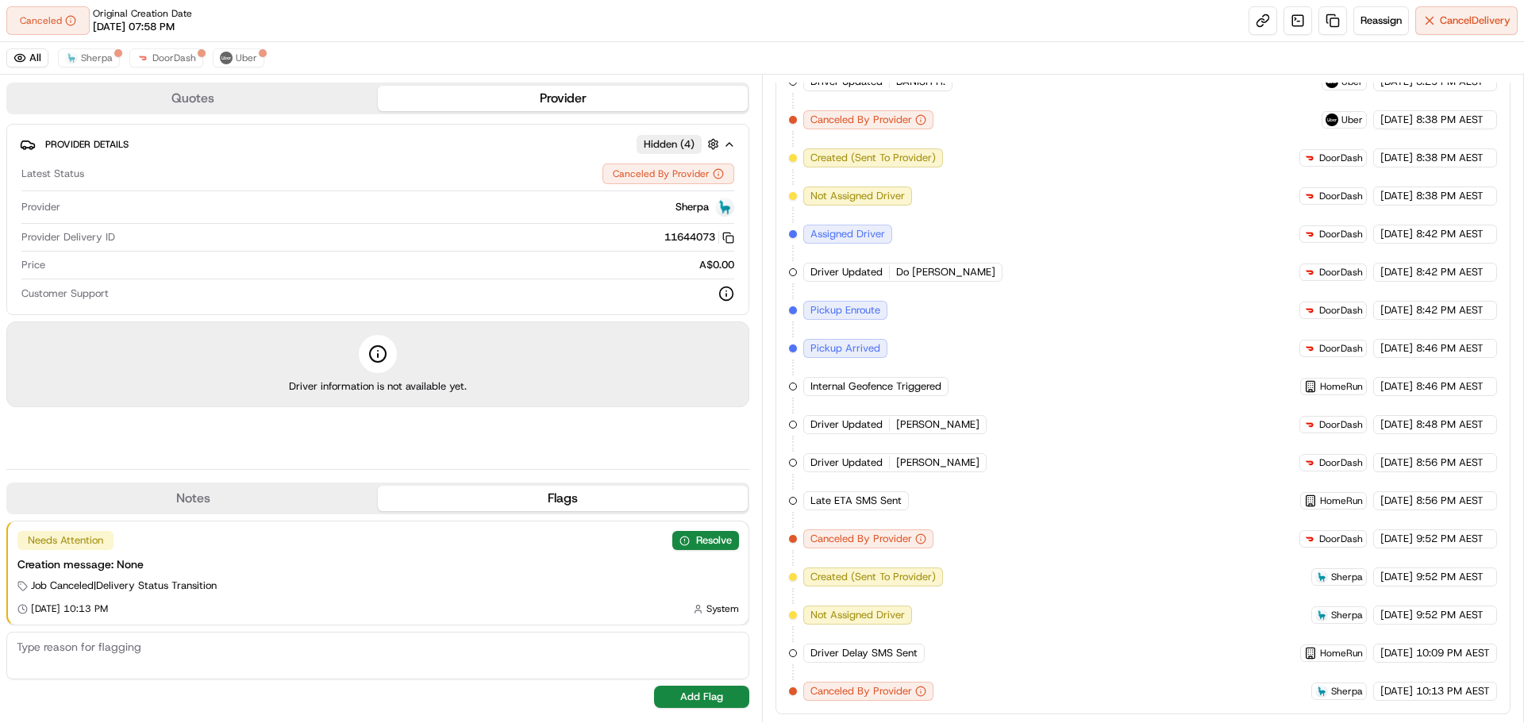  I want to click on button: Resolve, so click(706, 541).